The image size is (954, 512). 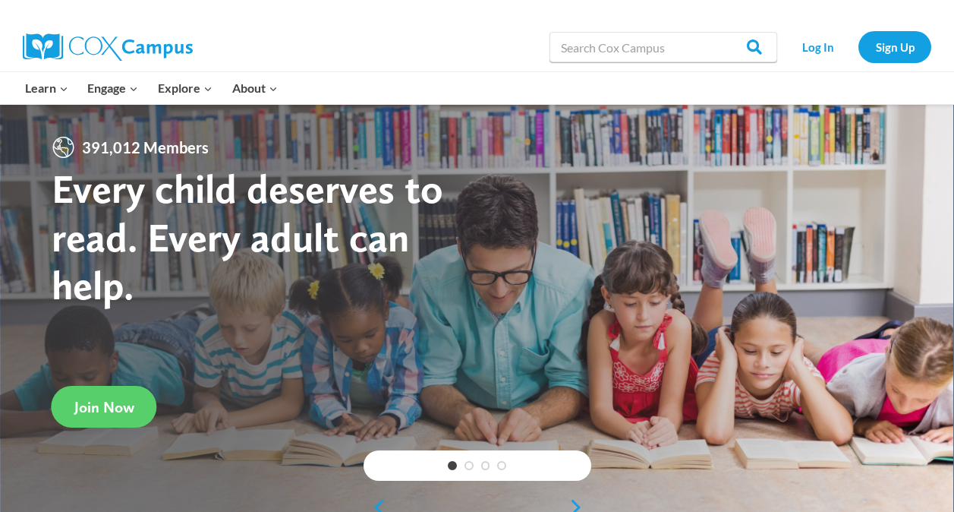 What do you see at coordinates (469, 465) in the screenshot?
I see `a: 2` at bounding box center [469, 465].